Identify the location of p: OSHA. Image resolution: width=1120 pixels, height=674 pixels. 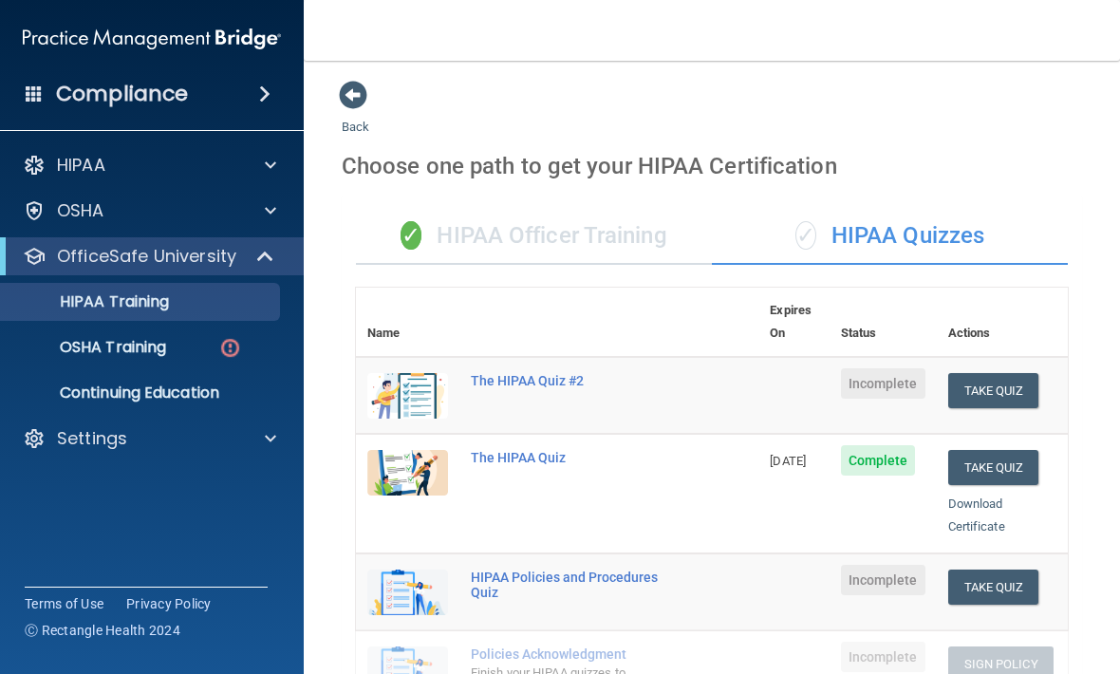
(81, 211).